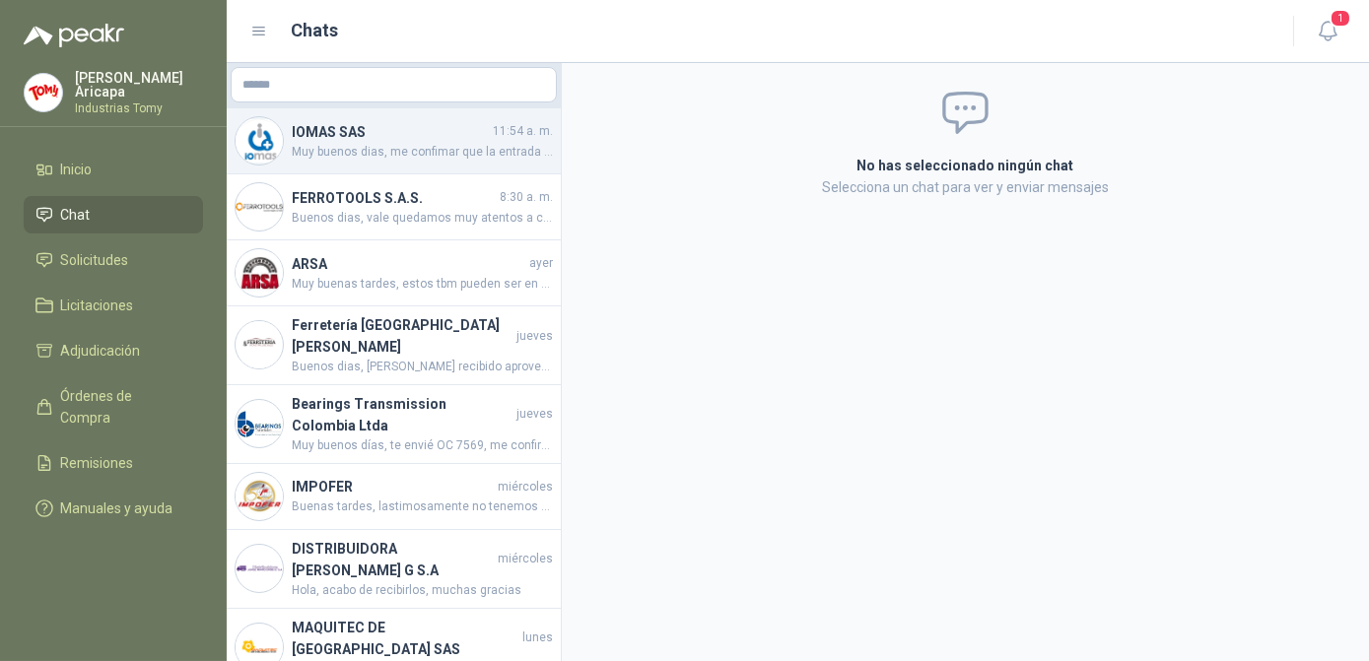 This screenshot has width=1369, height=661. Describe the element at coordinates (98, 306) in the screenshot. I see `span: Licitaciones` at that location.